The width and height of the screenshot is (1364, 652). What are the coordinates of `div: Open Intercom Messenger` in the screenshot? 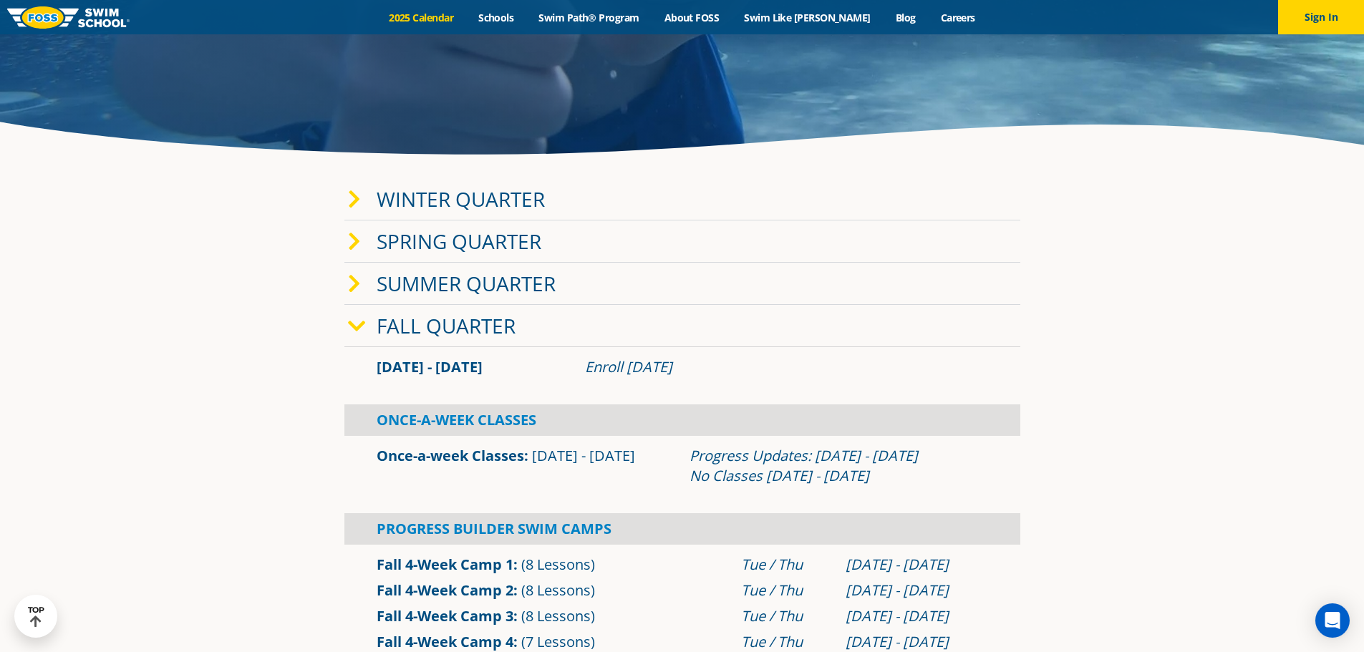 It's located at (1332, 621).